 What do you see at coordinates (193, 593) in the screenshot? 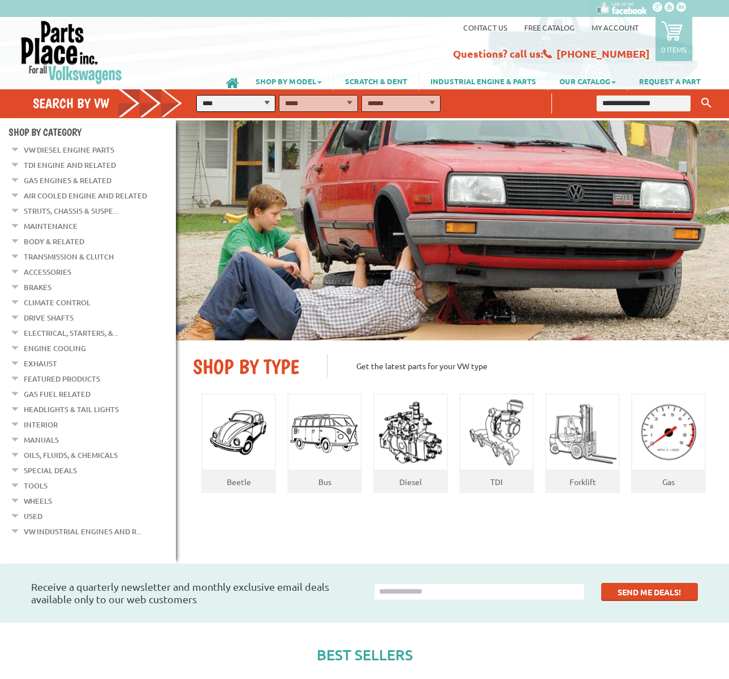
I see `h3: Receive a quarterly newsletter and monthly exclusive email deals available only to our web customers` at bounding box center [193, 593].